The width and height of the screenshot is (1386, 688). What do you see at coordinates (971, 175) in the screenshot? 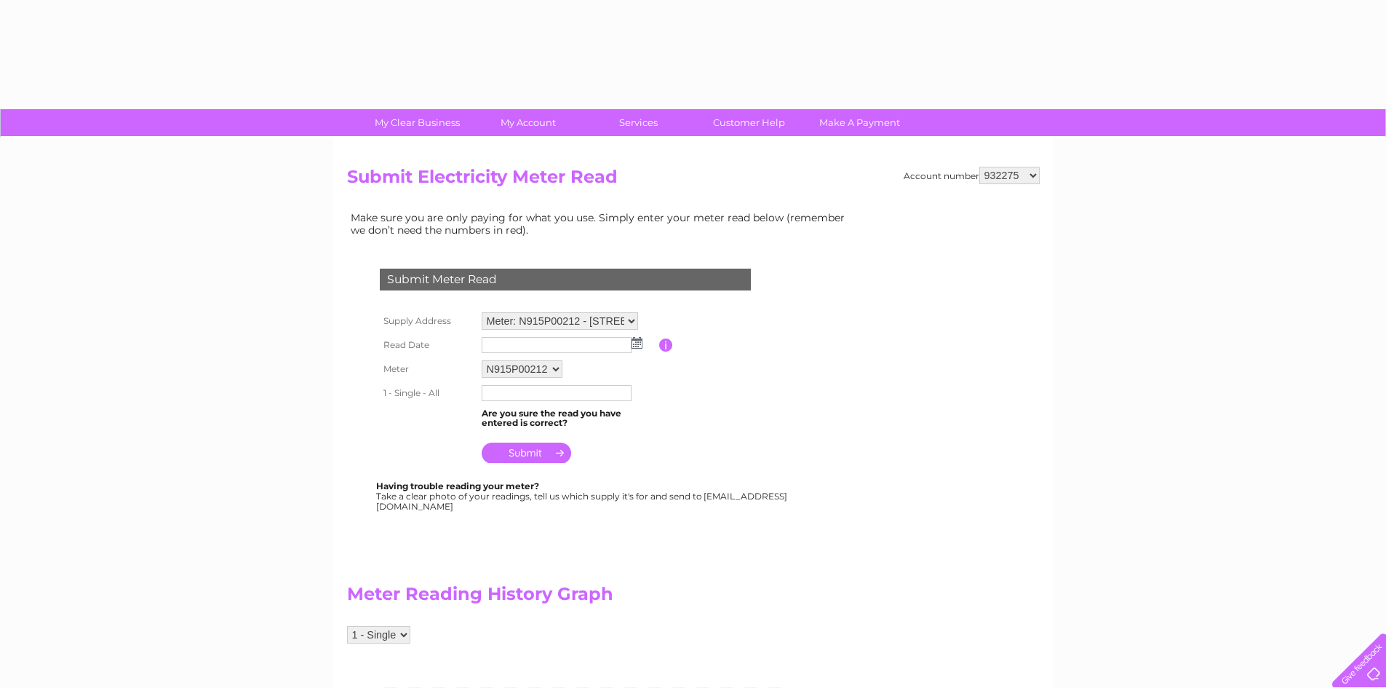
I see `div: Account number` at bounding box center [971, 175].